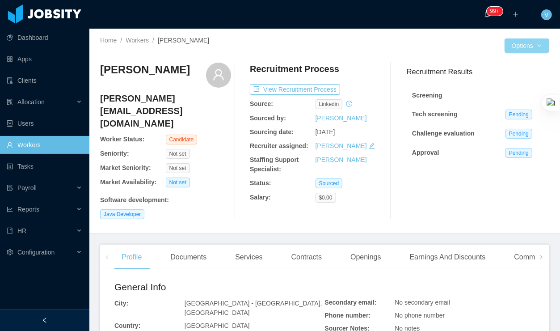  Describe the element at coordinates (188, 257) in the screenshot. I see `div: Documents` at that location.